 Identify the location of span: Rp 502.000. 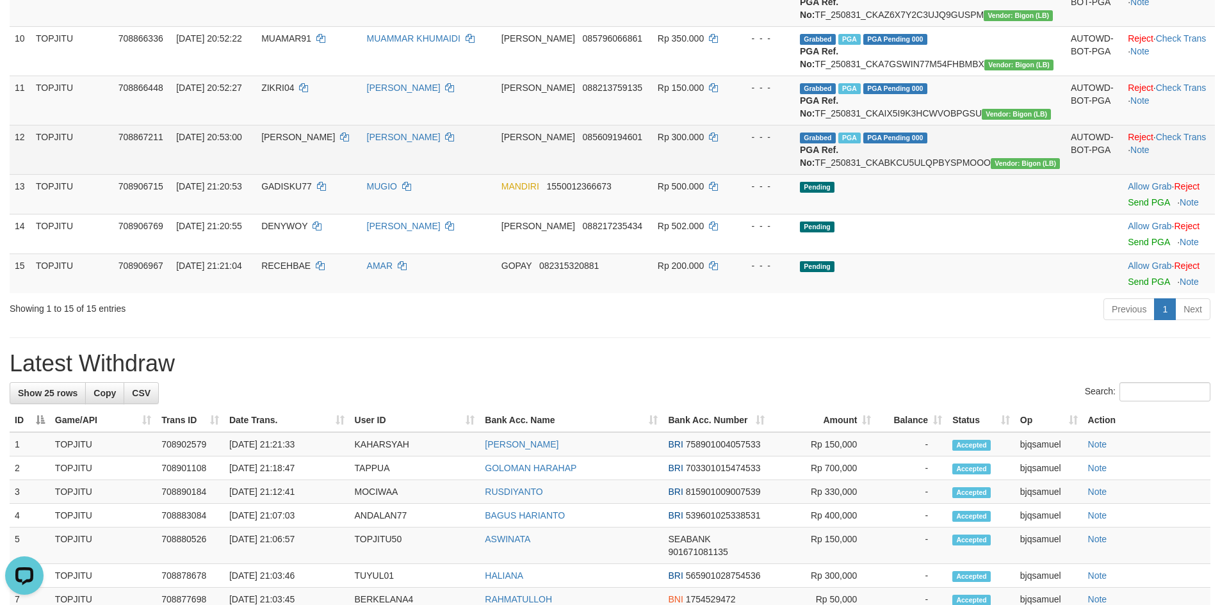
(681, 226).